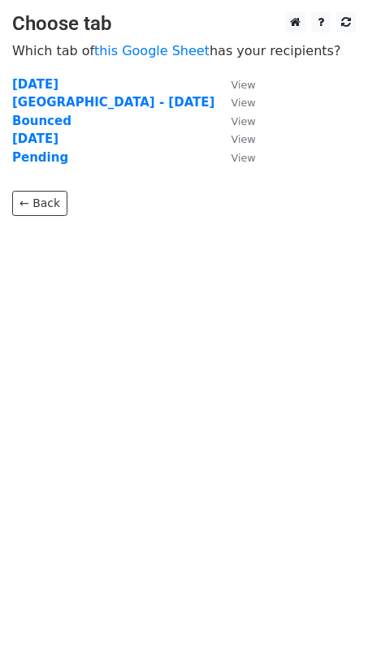 The height and width of the screenshot is (660, 368). What do you see at coordinates (40, 158) in the screenshot?
I see `a: Pending` at bounding box center [40, 158].